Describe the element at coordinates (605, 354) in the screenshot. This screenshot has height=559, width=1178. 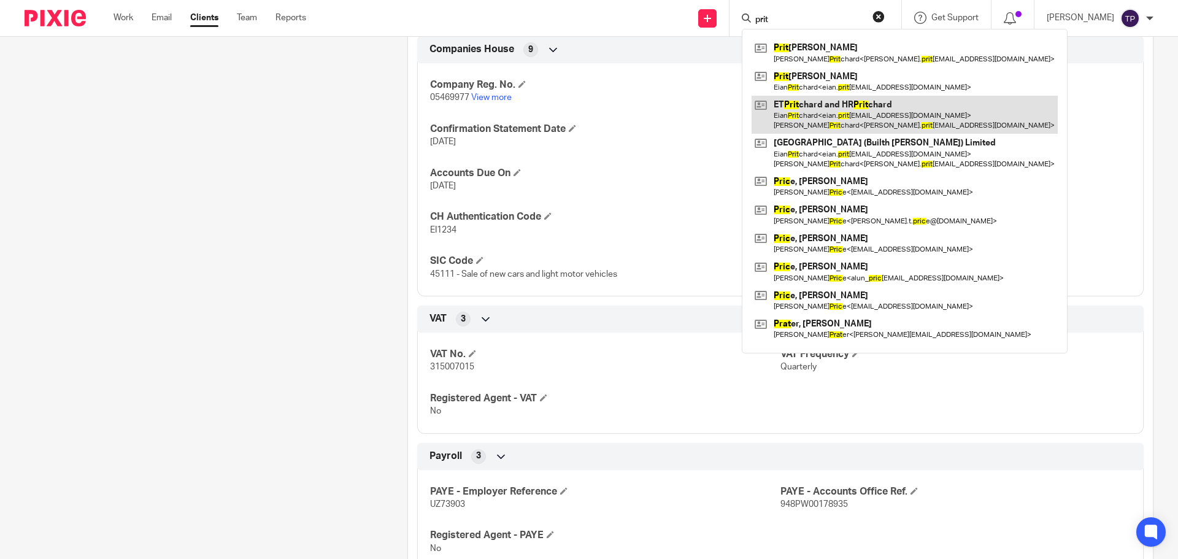
I see `h4: VAT No.` at that location.